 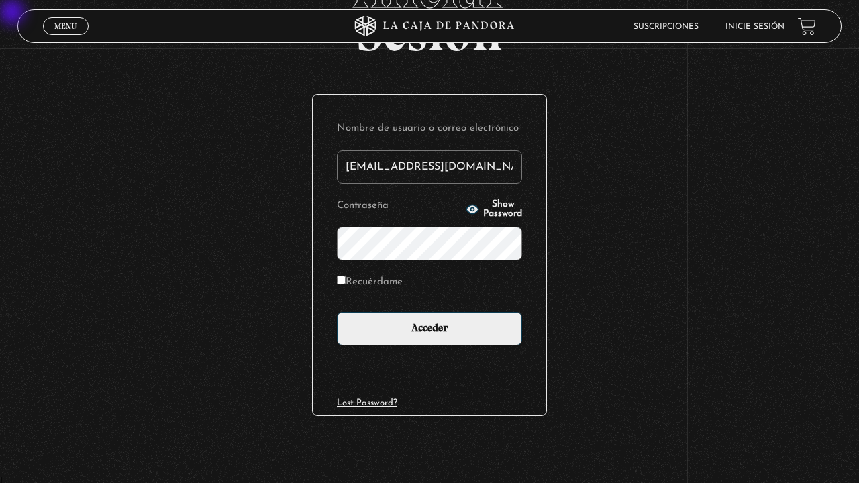 I want to click on a: Lost Password?, so click(x=367, y=403).